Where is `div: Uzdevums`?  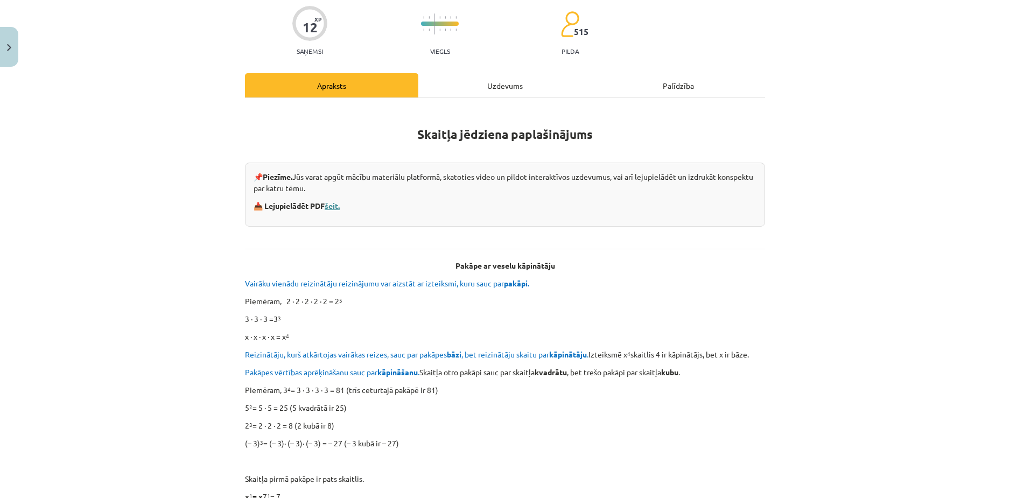 div: Uzdevums is located at coordinates (505, 85).